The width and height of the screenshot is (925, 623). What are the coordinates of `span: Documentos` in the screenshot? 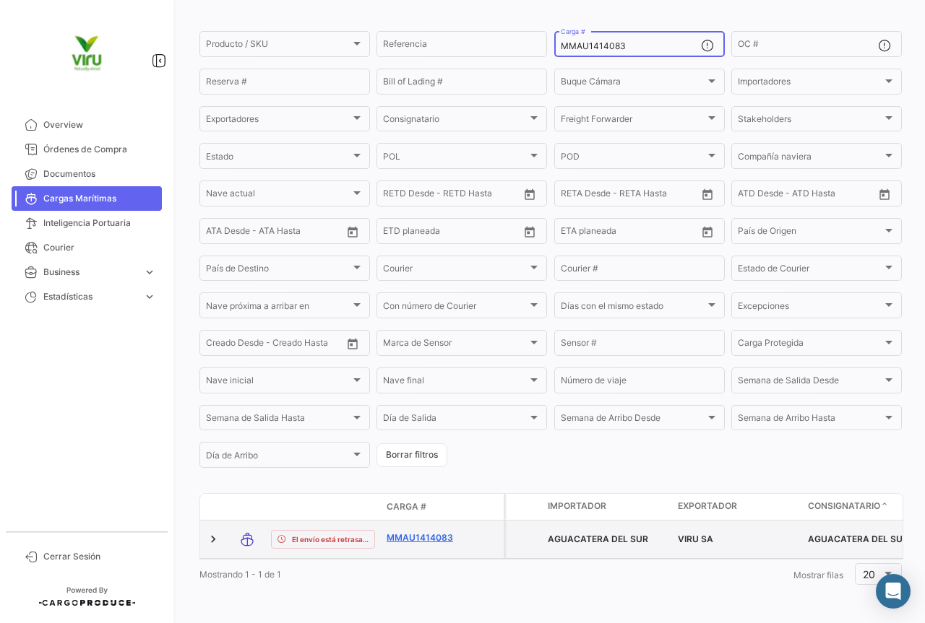 It's located at (100, 174).